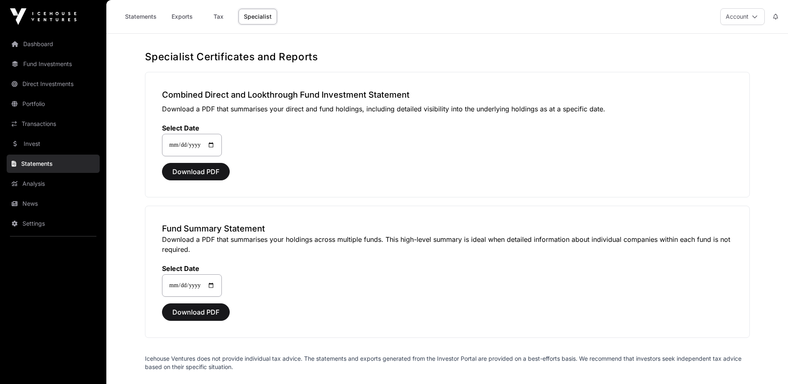  What do you see at coordinates (53, 144) in the screenshot?
I see `a: Invest` at bounding box center [53, 144].